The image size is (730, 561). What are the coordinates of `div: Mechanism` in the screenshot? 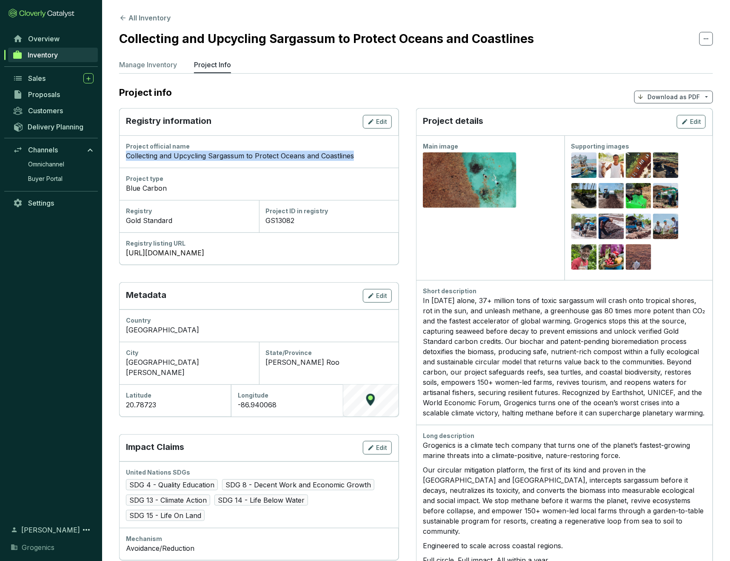 It's located at (259, 538).